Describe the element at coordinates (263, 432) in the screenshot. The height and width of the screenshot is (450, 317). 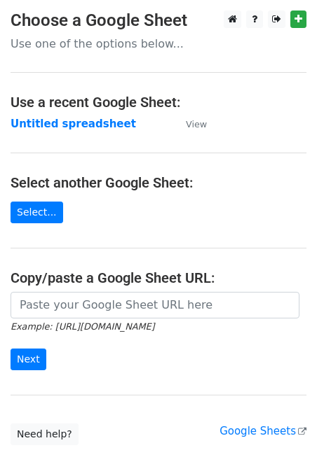
I see `a: Google Sheets` at that location.